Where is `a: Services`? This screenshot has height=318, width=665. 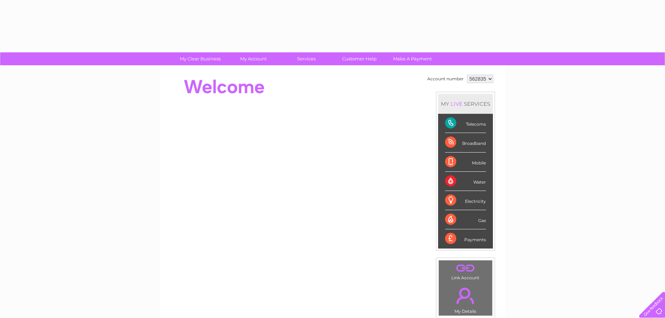 a: Services is located at coordinates (306, 59).